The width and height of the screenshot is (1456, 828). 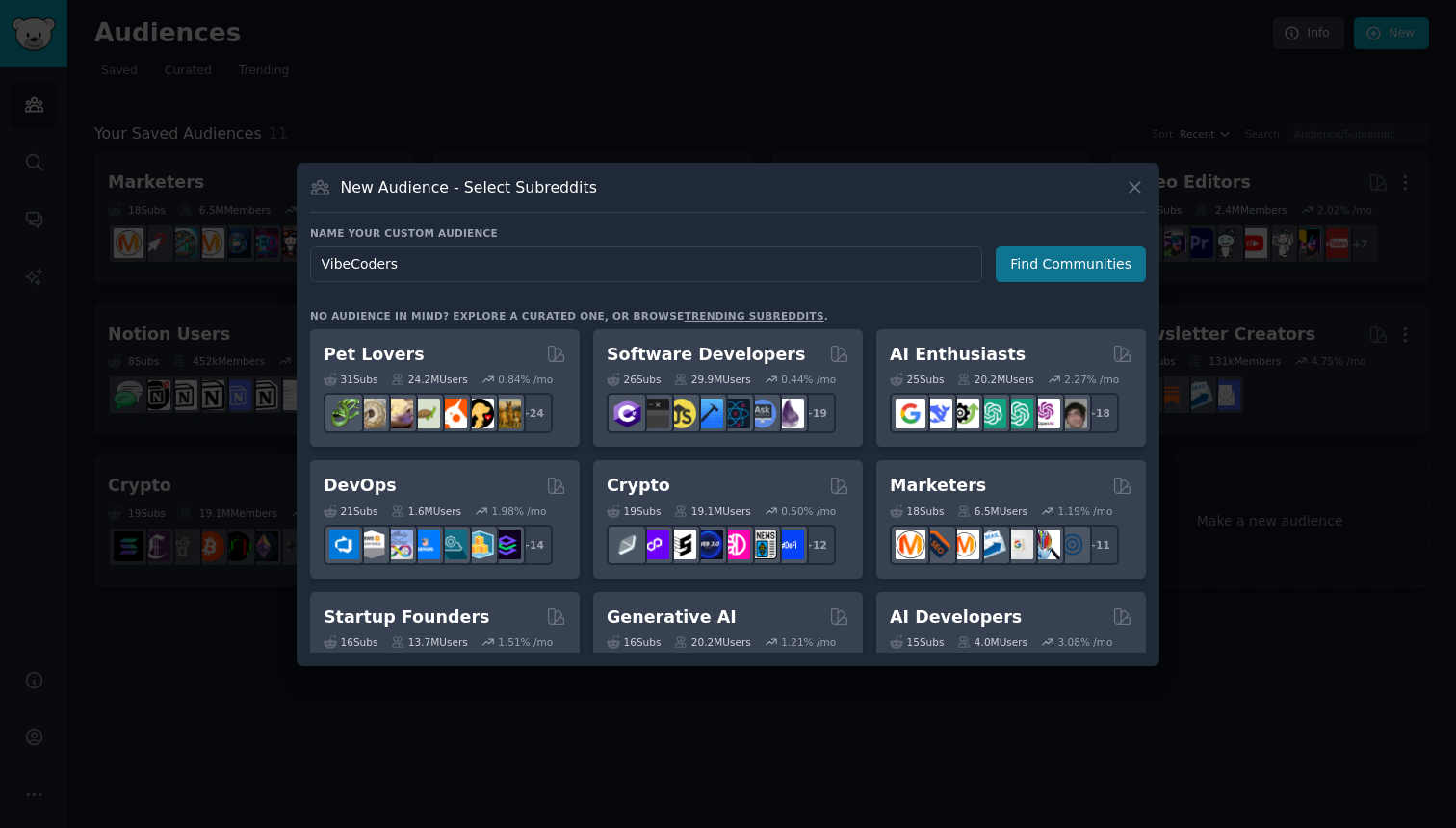 What do you see at coordinates (425, 544) in the screenshot?
I see `img: DevOpsLinks` at bounding box center [425, 544].